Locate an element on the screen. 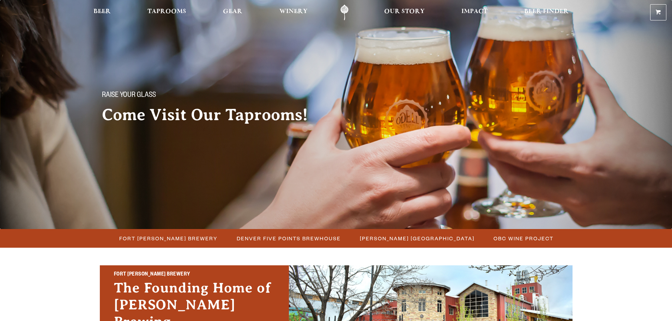 The width and height of the screenshot is (672, 321). span: Our Story is located at coordinates (404, 12).